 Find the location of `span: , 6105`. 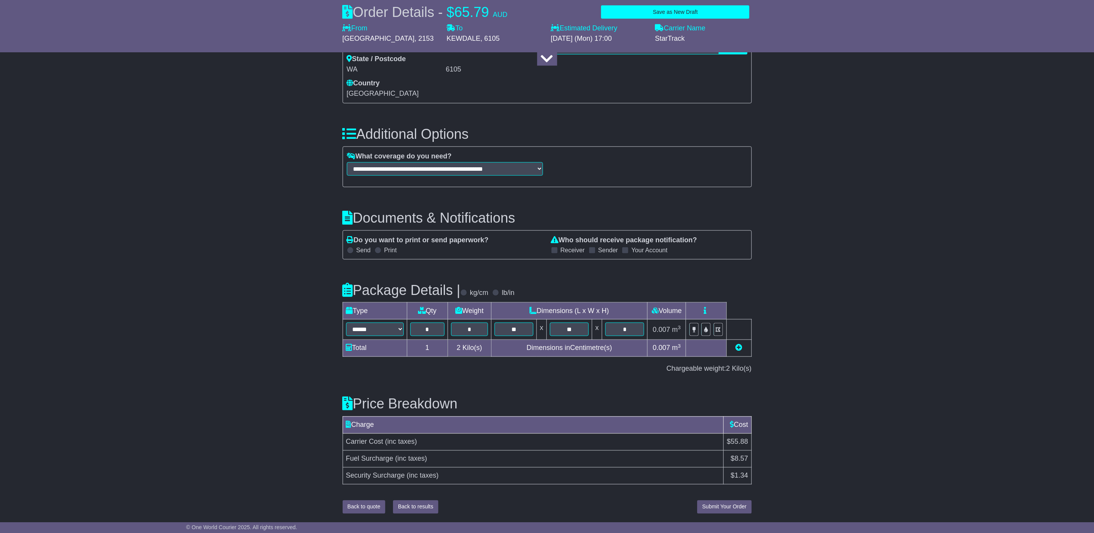

span: , 6105 is located at coordinates (490, 38).